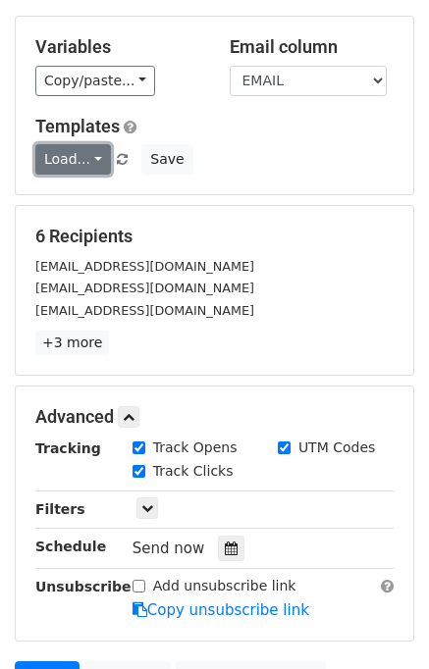 This screenshot has height=669, width=429. What do you see at coordinates (83, 587) in the screenshot?
I see `strong: Unsubscribe` at bounding box center [83, 587].